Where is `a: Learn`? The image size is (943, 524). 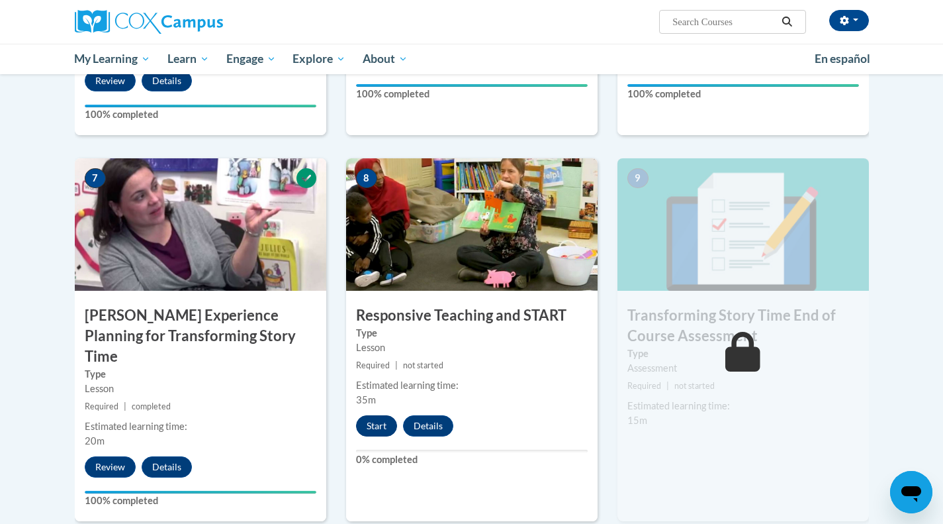
a: Learn is located at coordinates (188, 59).